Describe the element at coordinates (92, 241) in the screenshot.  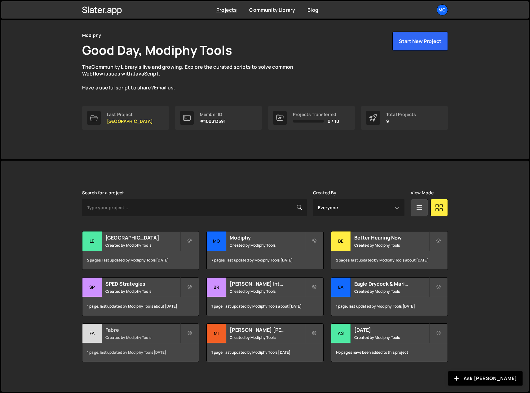
I see `div: Le` at that location.